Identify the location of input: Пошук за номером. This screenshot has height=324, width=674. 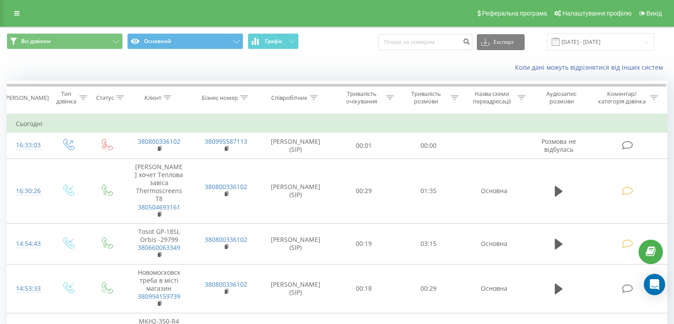
(426, 42).